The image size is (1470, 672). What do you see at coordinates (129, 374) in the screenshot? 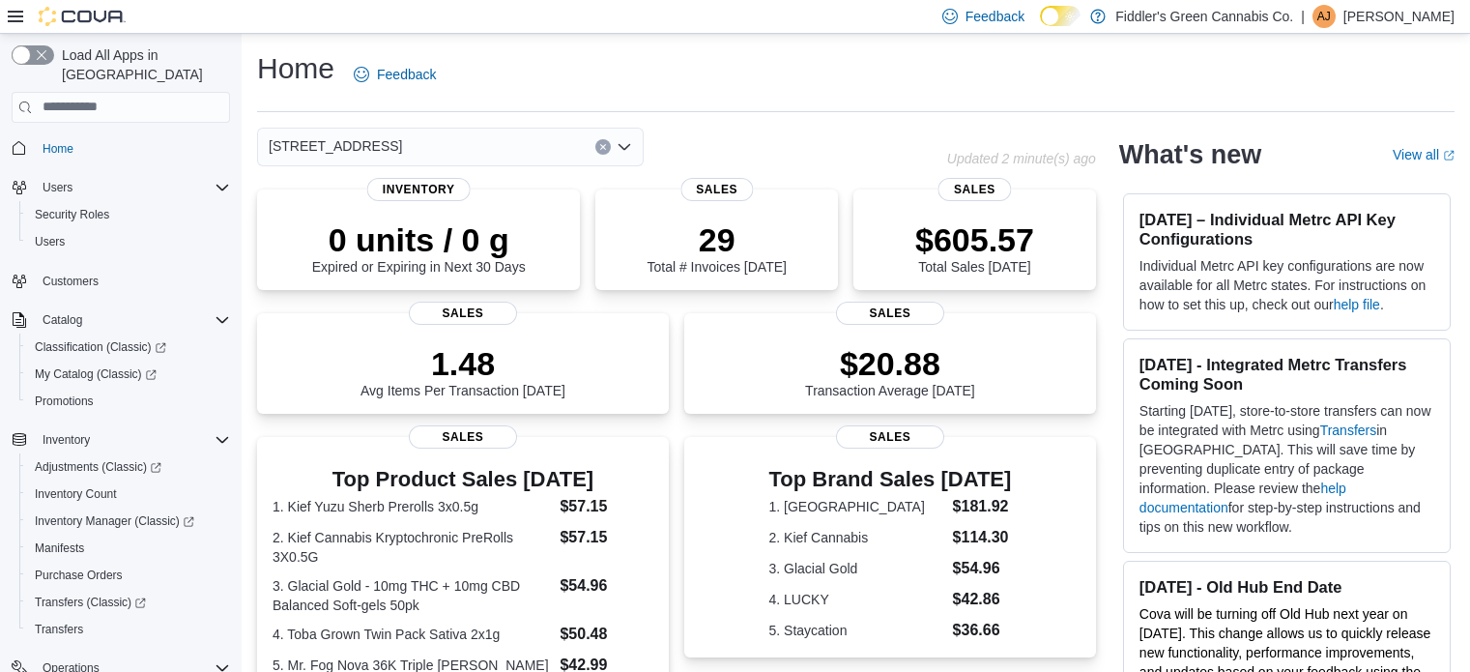
I see `span: My Catalog (Classic)` at bounding box center [129, 374].